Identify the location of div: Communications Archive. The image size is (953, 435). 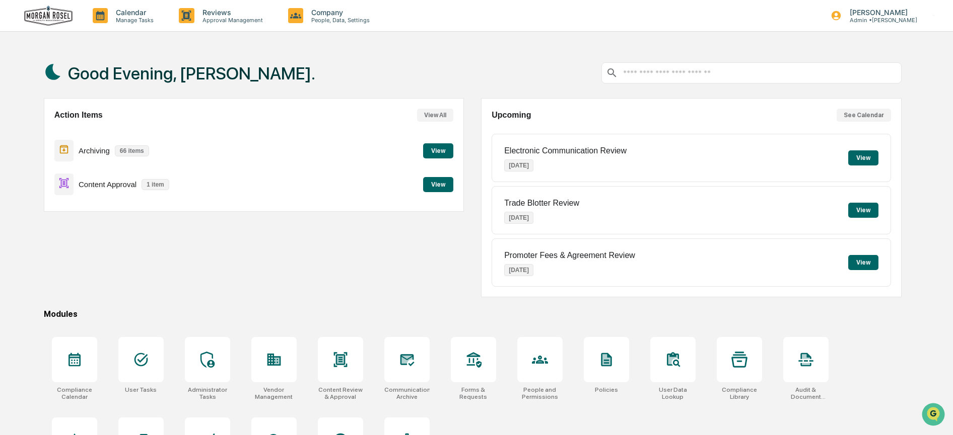
(407, 394).